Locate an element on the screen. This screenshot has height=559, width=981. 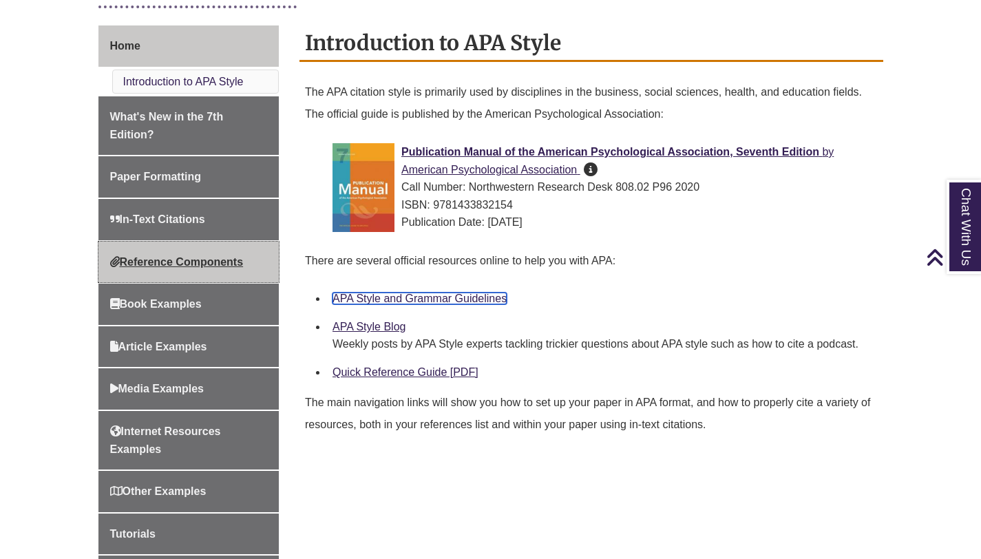
span: Tutorials is located at coordinates (133, 534).